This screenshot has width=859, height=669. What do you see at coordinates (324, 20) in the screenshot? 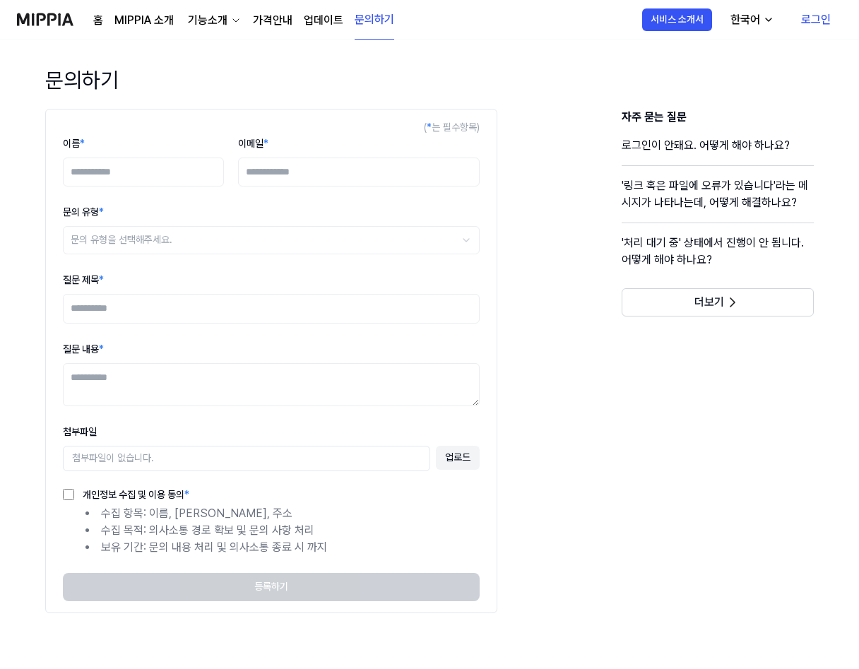
I see `a: 업데이트` at bounding box center [324, 20].